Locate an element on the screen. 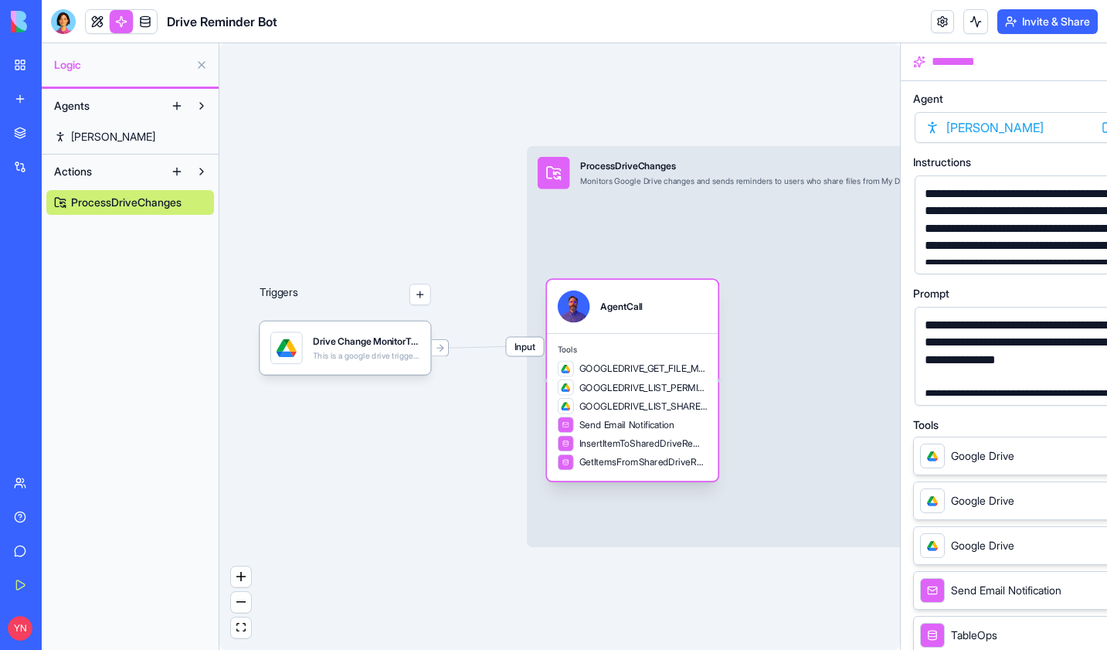 The width and height of the screenshot is (1107, 650). span: Prompt is located at coordinates (931, 294).